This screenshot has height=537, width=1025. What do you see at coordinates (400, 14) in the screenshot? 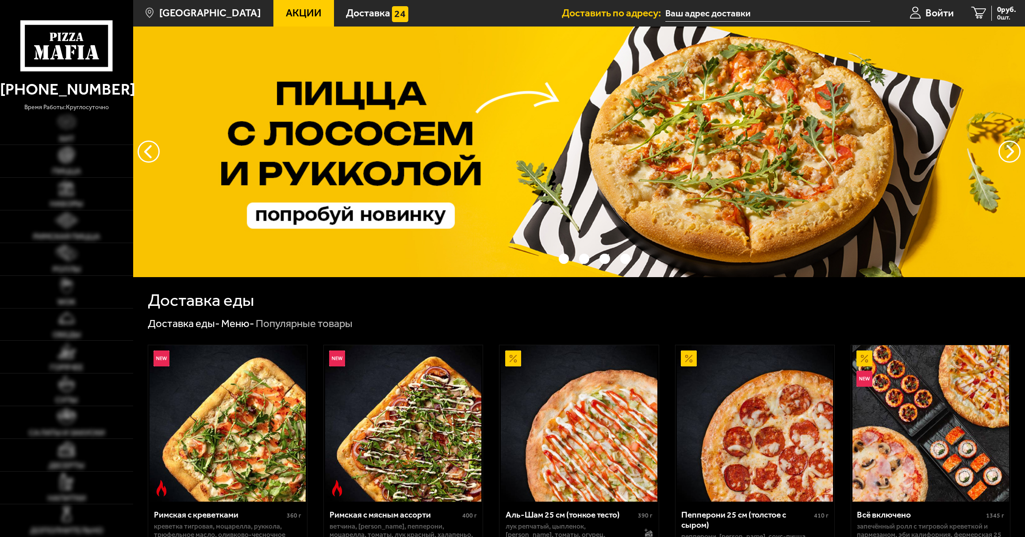
I see `img: 15daf4d41897b9f0e9f617042186c801.svg` at bounding box center [400, 14].